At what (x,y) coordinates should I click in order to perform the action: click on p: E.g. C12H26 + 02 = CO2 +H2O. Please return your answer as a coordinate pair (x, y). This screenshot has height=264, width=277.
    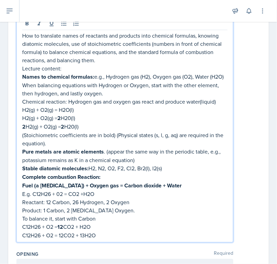
    Looking at the image, I should click on (125, 194).